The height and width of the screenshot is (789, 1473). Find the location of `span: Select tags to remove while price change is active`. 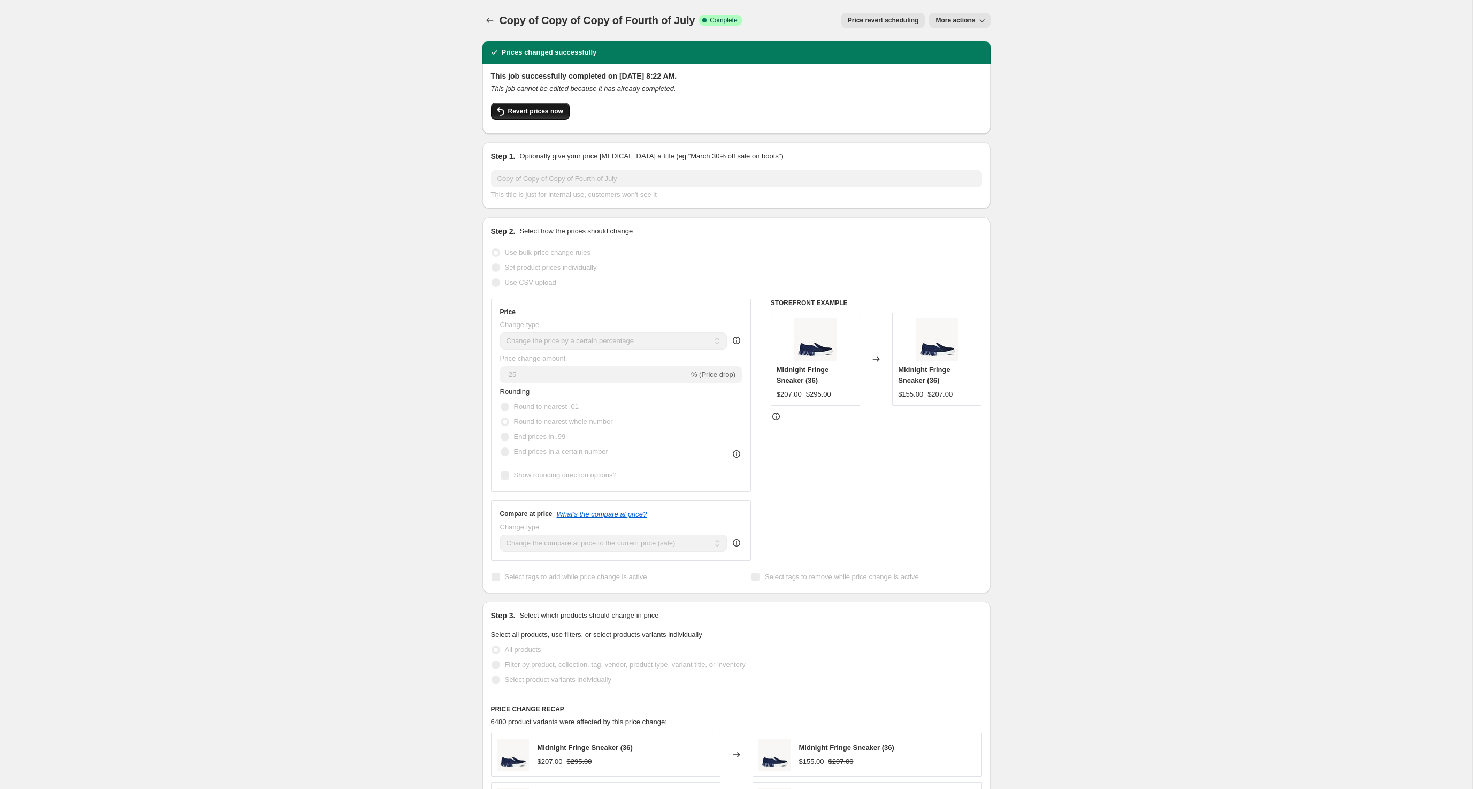

span: Select tags to remove while price change is active is located at coordinates (842, 576).